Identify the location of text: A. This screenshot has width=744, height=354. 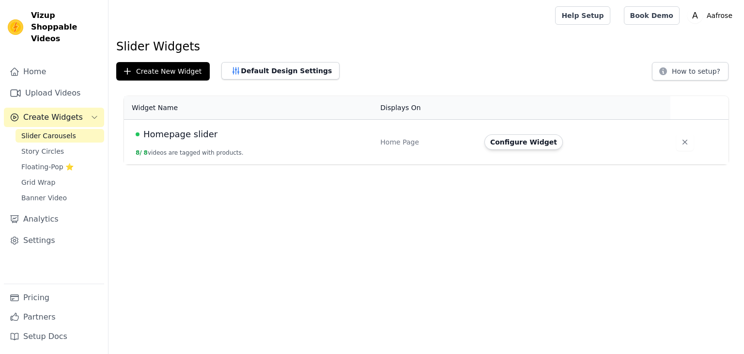
(695, 15).